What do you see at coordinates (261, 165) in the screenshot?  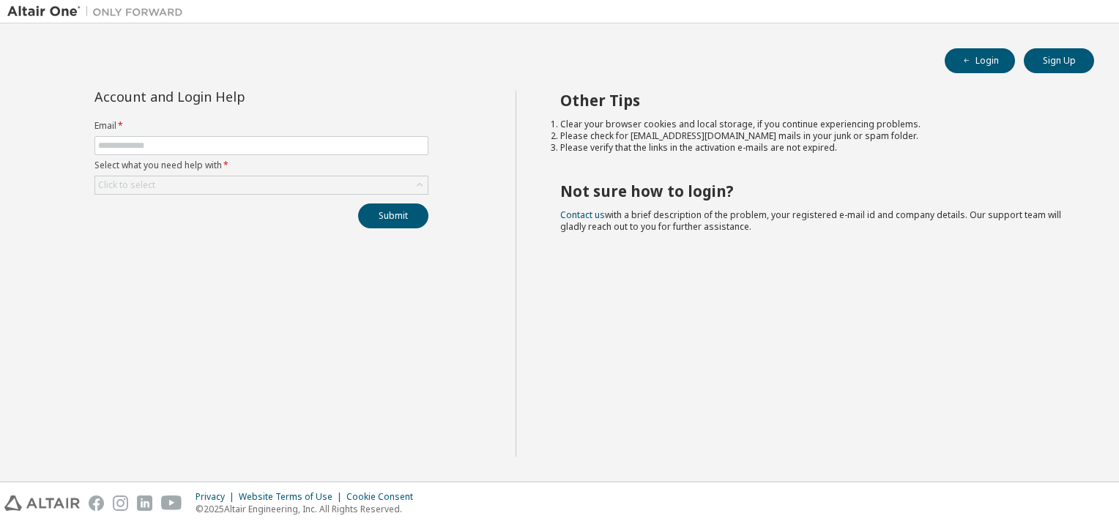 I see `label: Select what you need help with` at bounding box center [261, 165].